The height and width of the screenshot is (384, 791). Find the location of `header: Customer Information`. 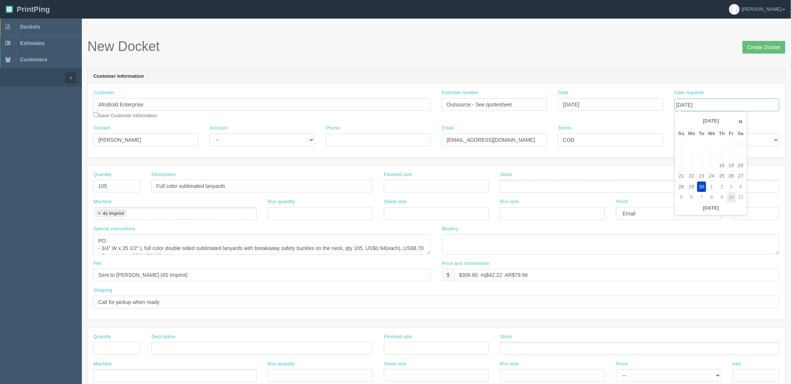

header: Customer Information is located at coordinates (436, 77).